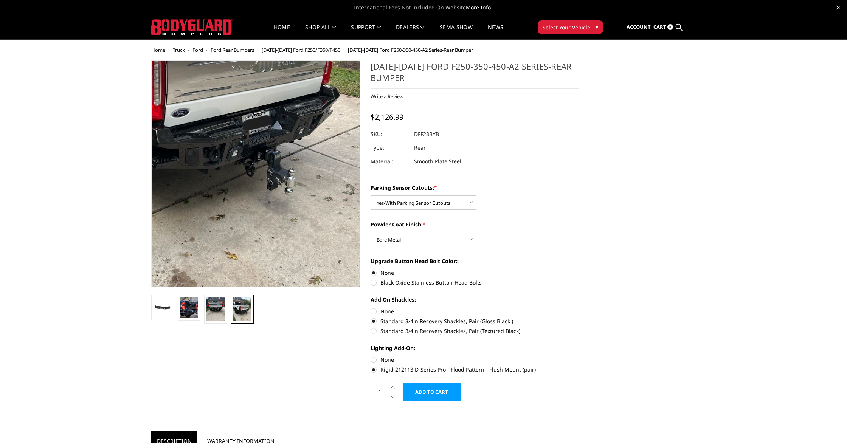 The image size is (847, 443). I want to click on img: BODYGUARD BUMPERS, so click(192, 27).